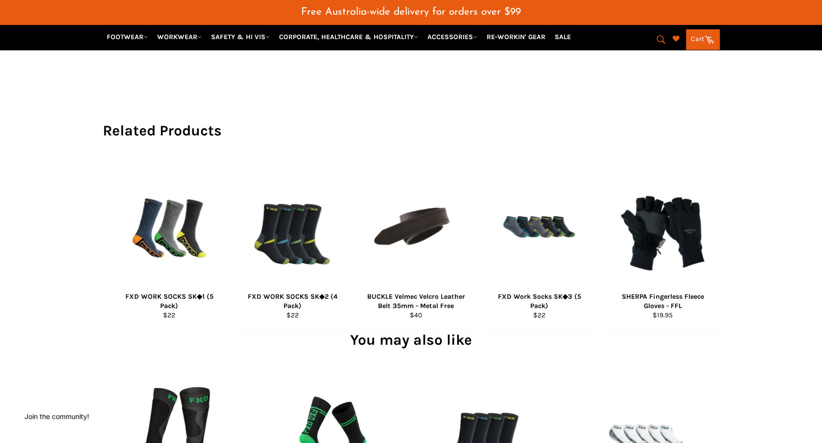  Describe the element at coordinates (293, 245) in the screenshot. I see `a: FXD WORK SOCKS SK◆2 (4 Pack) - Workin' Gear FXD WORK SOCKS SK◆2 (4 Pack) $22` at that location.